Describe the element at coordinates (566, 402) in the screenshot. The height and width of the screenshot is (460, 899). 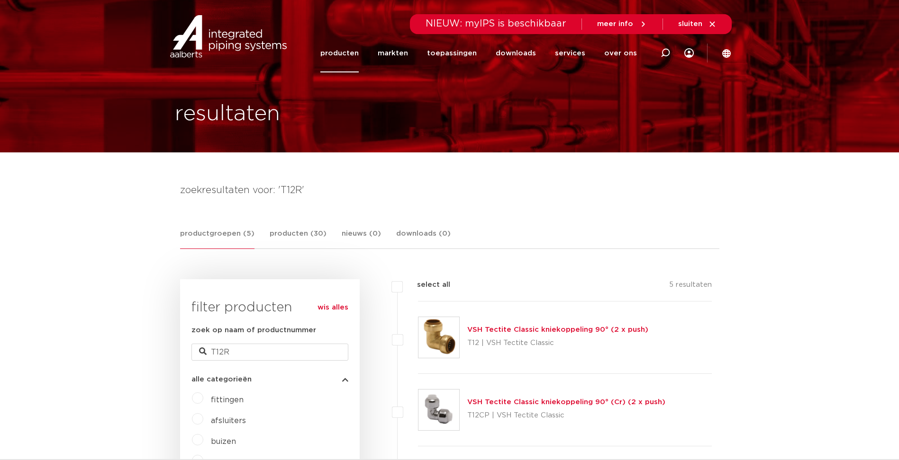
I see `a: VSH Tectite Classic kniekoppeling 90° (Cr) (2 x push)` at that location.